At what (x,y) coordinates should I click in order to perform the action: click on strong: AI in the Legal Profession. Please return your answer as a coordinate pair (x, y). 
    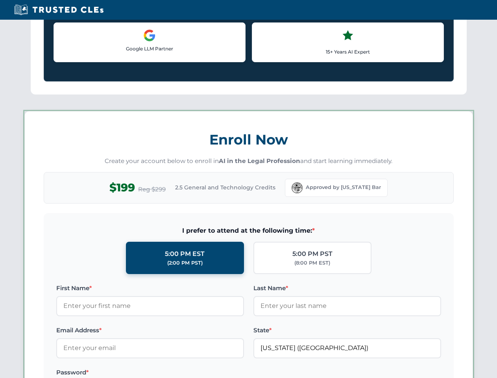
    Looking at the image, I should click on (259, 161).